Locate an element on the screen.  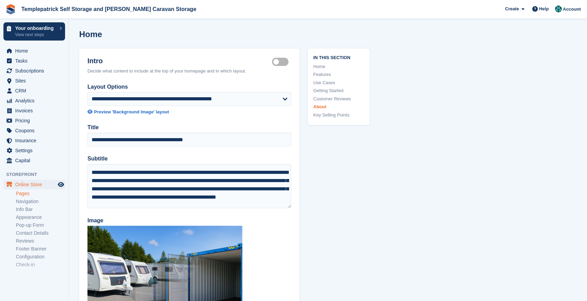
a: Preview store is located at coordinates (61, 185).